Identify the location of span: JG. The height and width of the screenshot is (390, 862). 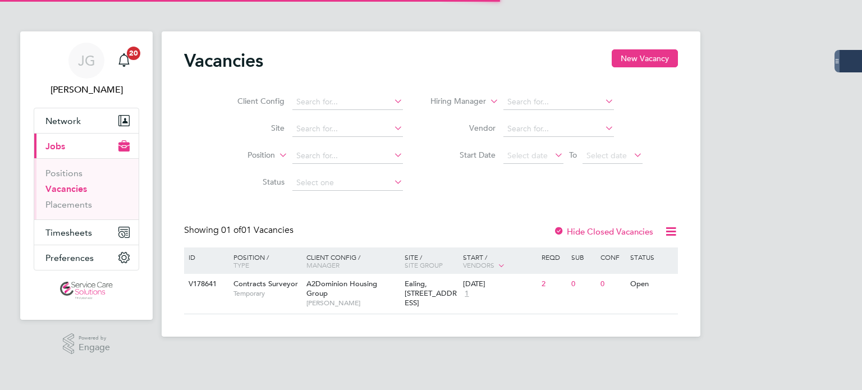
(86, 61).